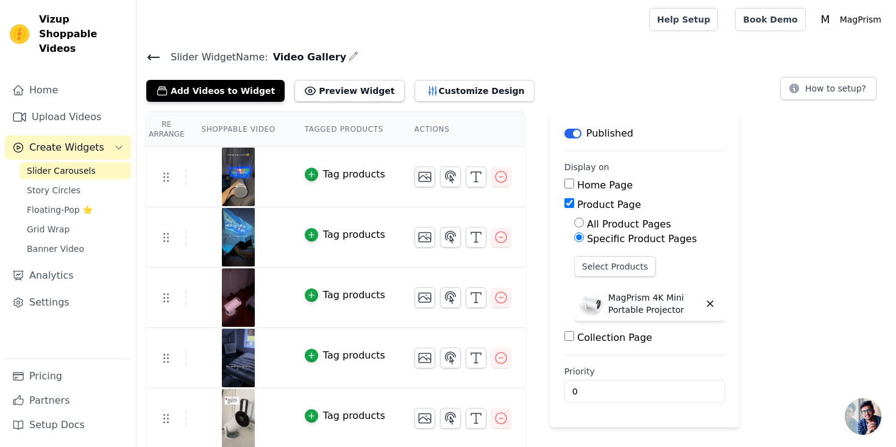  Describe the element at coordinates (345, 129) in the screenshot. I see `th: Tagged Products` at that location.